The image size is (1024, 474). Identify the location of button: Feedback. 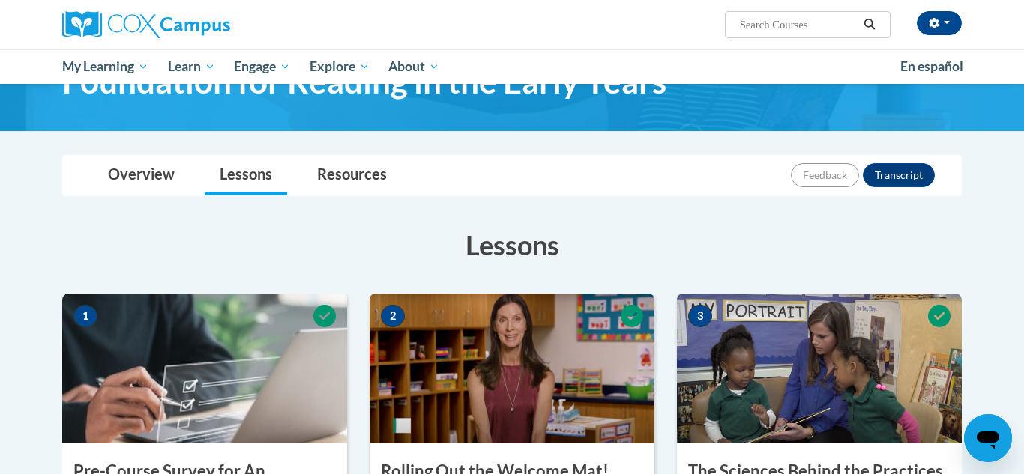
(824, 175).